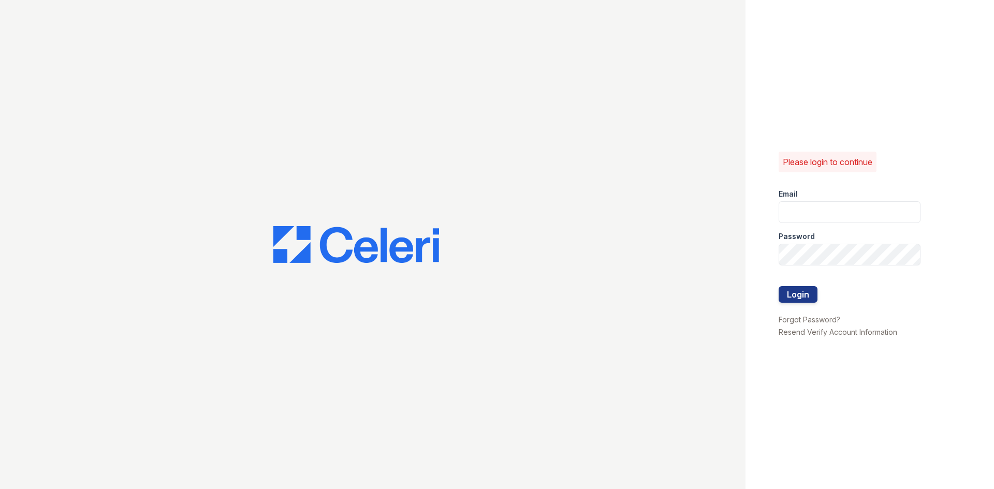 Image resolution: width=994 pixels, height=489 pixels. What do you see at coordinates (798, 295) in the screenshot?
I see `button: Login` at bounding box center [798, 295].